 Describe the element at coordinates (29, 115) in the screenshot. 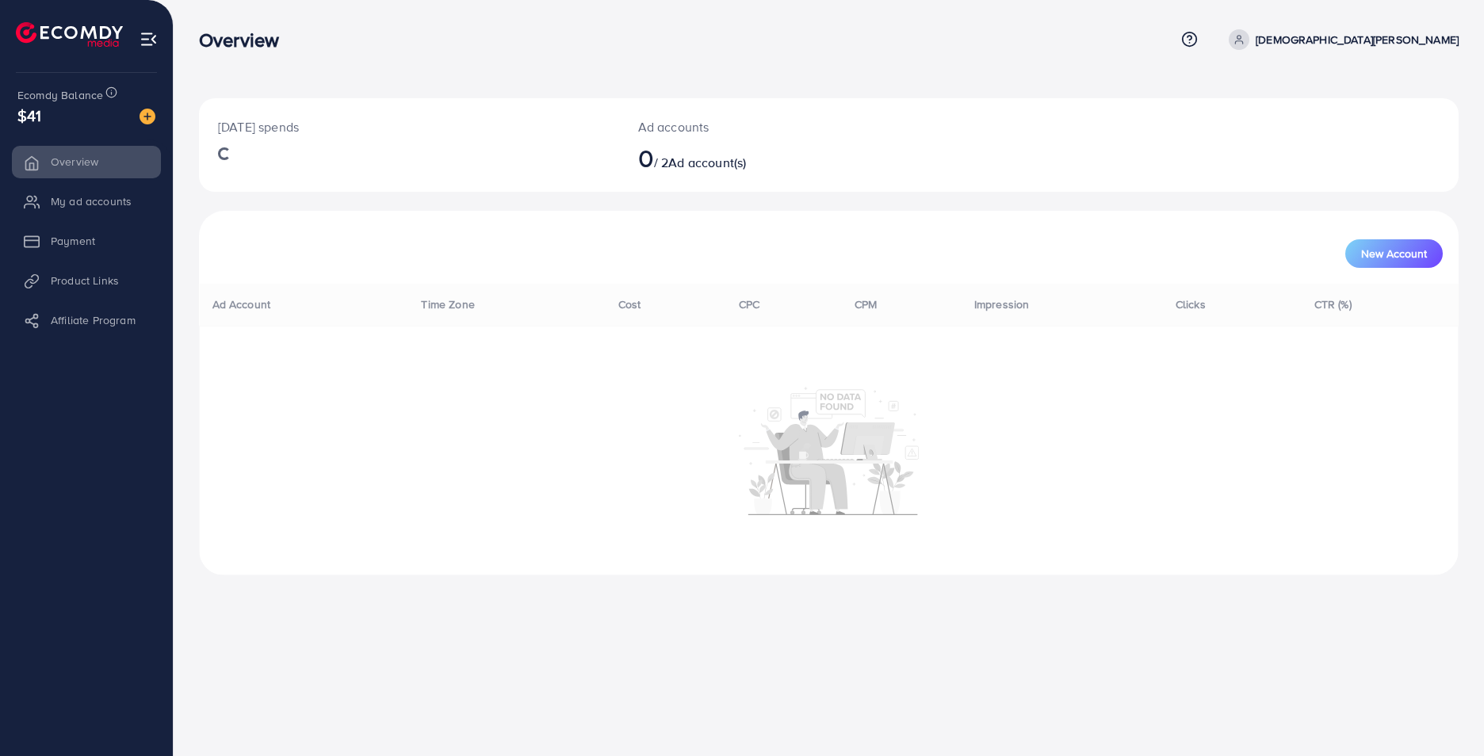

I see `span: $41` at that location.